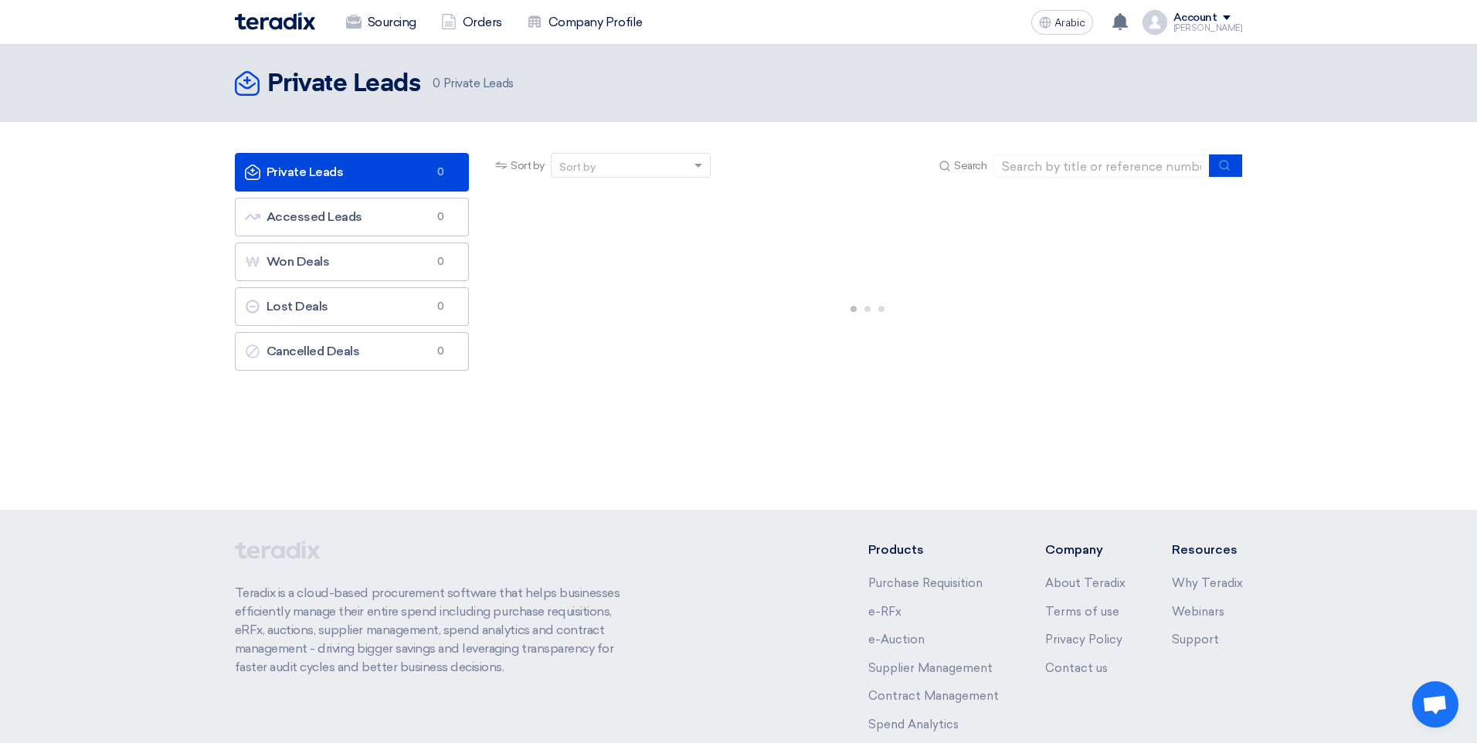 Image resolution: width=1477 pixels, height=743 pixels. Describe the element at coordinates (577, 167) in the screenshot. I see `div: Sort by` at that location.